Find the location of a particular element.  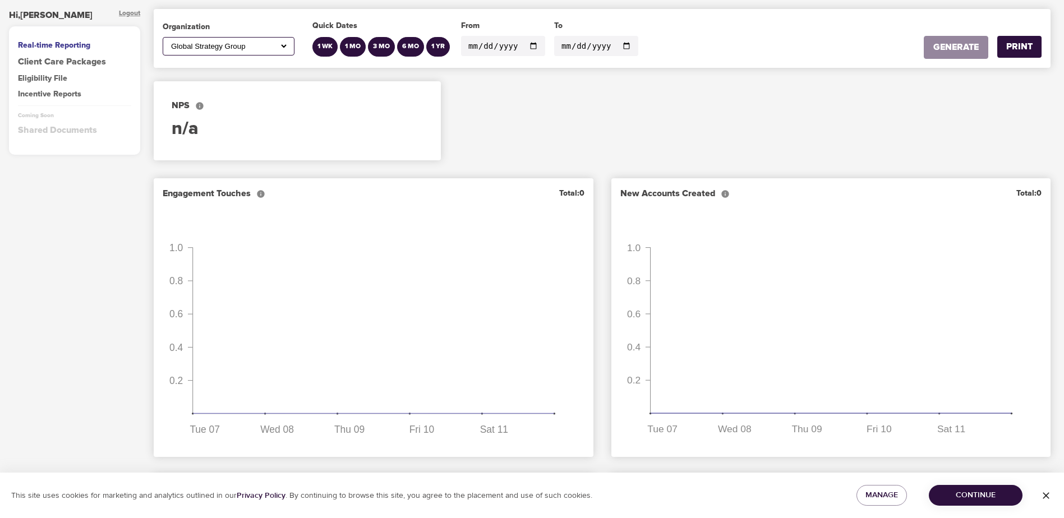

button: 6 MO is located at coordinates (410, 47).